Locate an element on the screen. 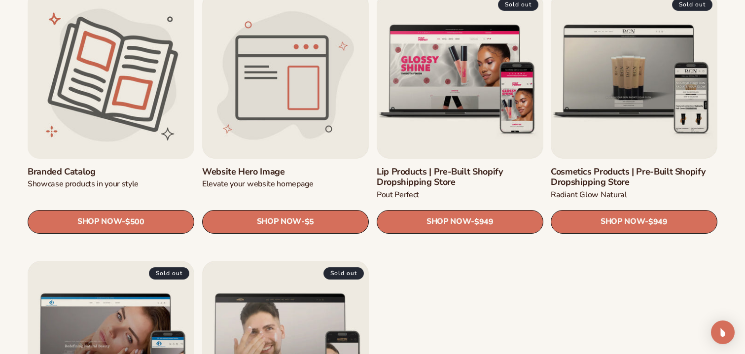 The width and height of the screenshot is (745, 354). a: Website Hero Image is located at coordinates (285, 172).